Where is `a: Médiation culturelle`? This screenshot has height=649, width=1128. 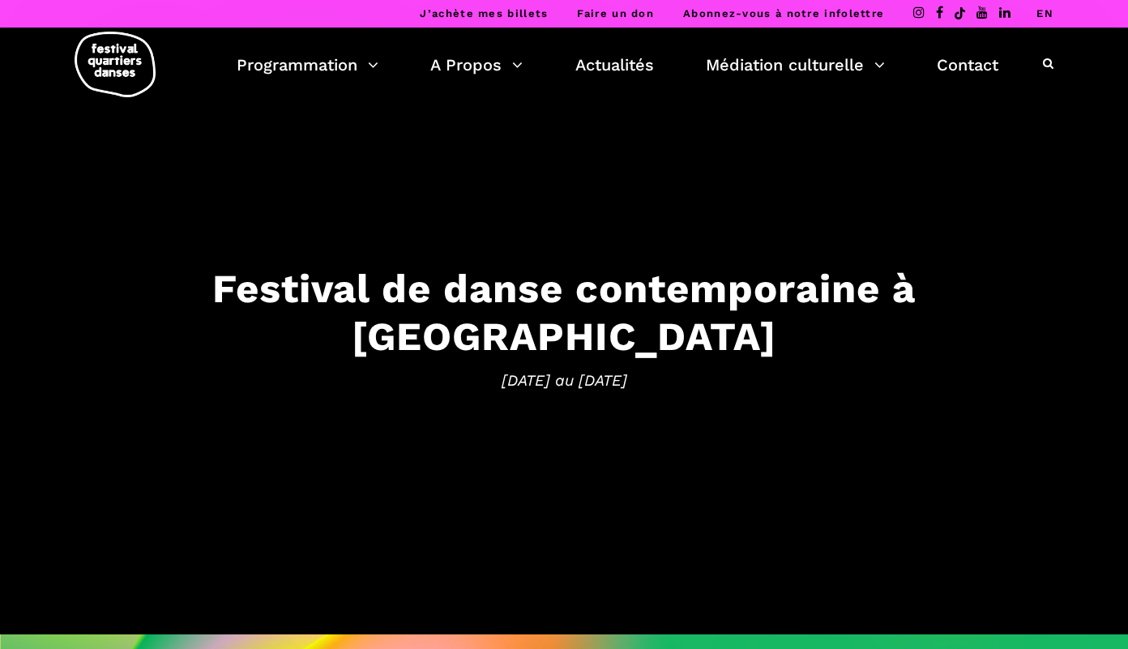 a: Médiation culturelle is located at coordinates (795, 65).